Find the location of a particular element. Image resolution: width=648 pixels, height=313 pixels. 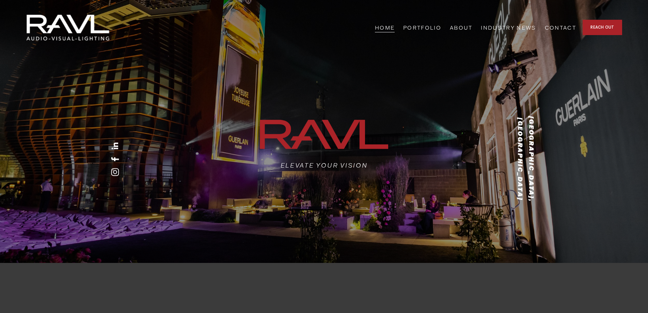

a: CONTACT is located at coordinates (560, 27).